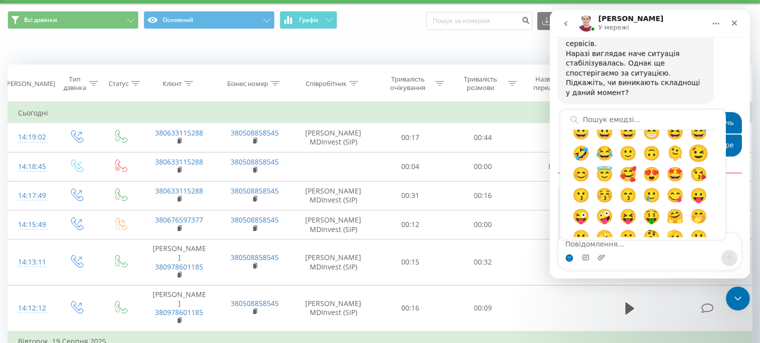 Image resolution: width=760 pixels, height=343 pixels. I want to click on div: 14:13:11, so click(31, 262).